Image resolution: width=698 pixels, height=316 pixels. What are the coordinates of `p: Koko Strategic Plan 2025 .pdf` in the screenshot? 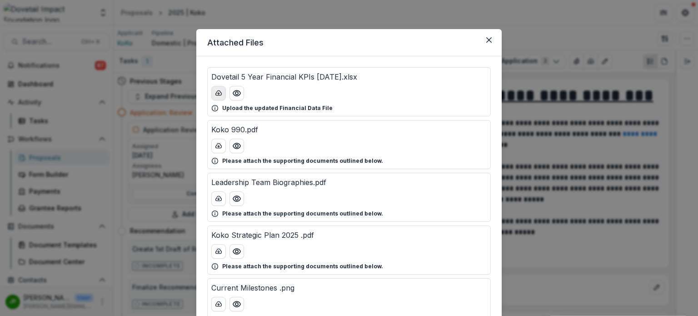 It's located at (262, 235).